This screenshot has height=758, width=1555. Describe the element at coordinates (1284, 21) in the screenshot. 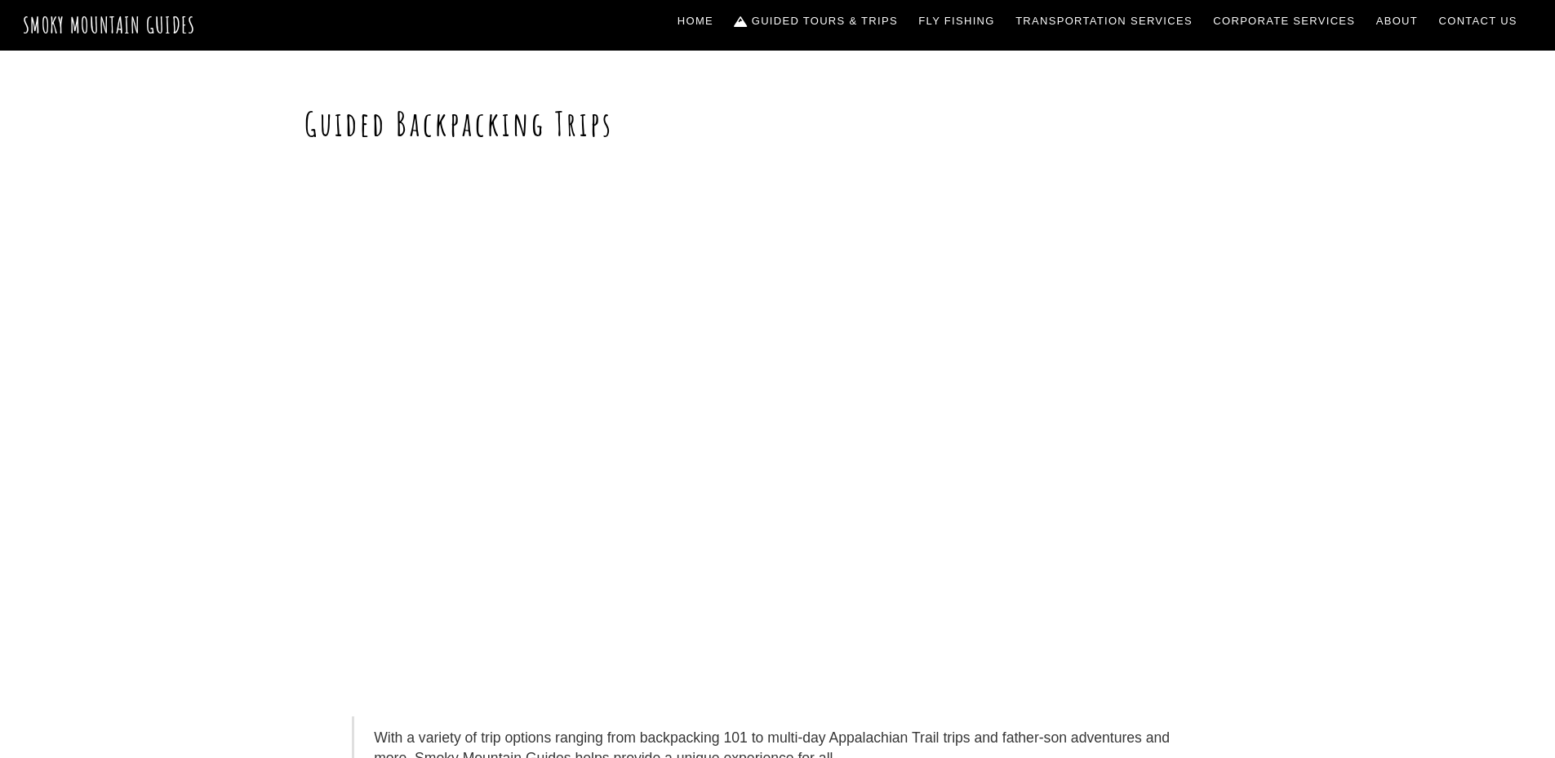

I see `a: Corporate Services` at that location.